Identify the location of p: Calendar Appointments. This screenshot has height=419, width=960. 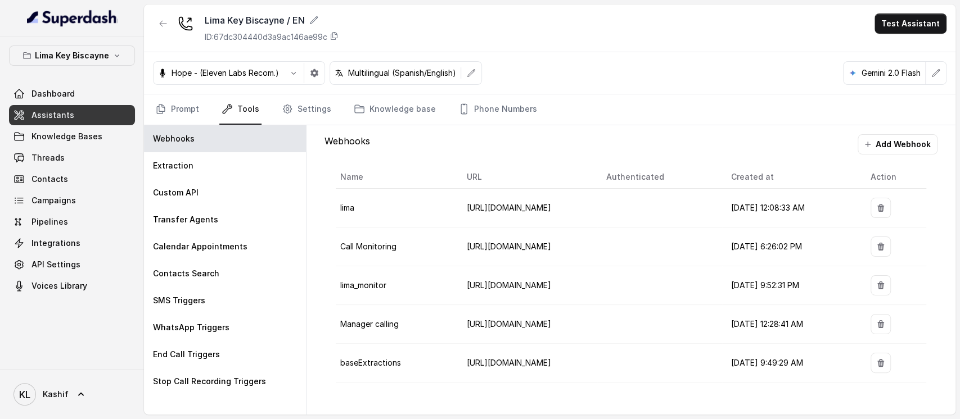
(200, 247).